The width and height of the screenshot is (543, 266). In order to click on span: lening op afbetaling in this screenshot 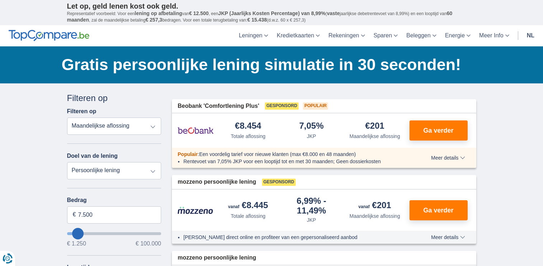, I will do `click(158, 13)`.